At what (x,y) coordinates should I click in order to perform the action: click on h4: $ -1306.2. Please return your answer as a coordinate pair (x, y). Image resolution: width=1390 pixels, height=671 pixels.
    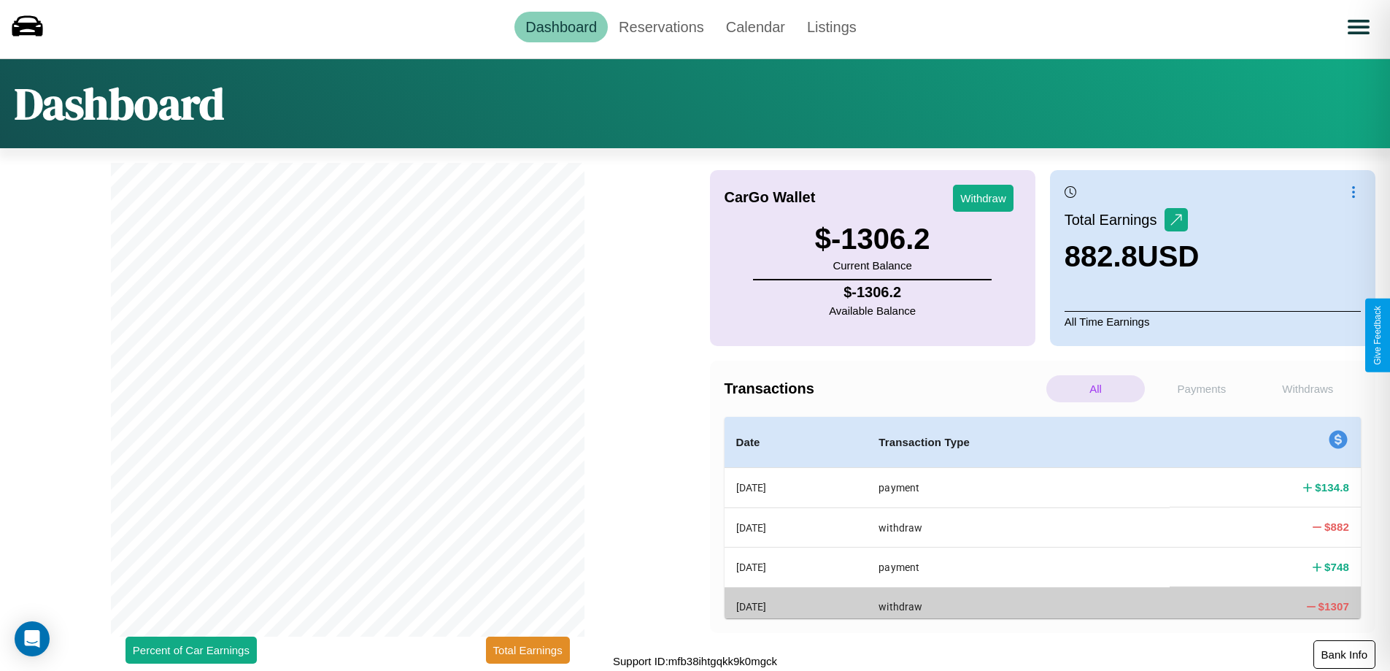
    Looking at the image, I should click on (872, 292).